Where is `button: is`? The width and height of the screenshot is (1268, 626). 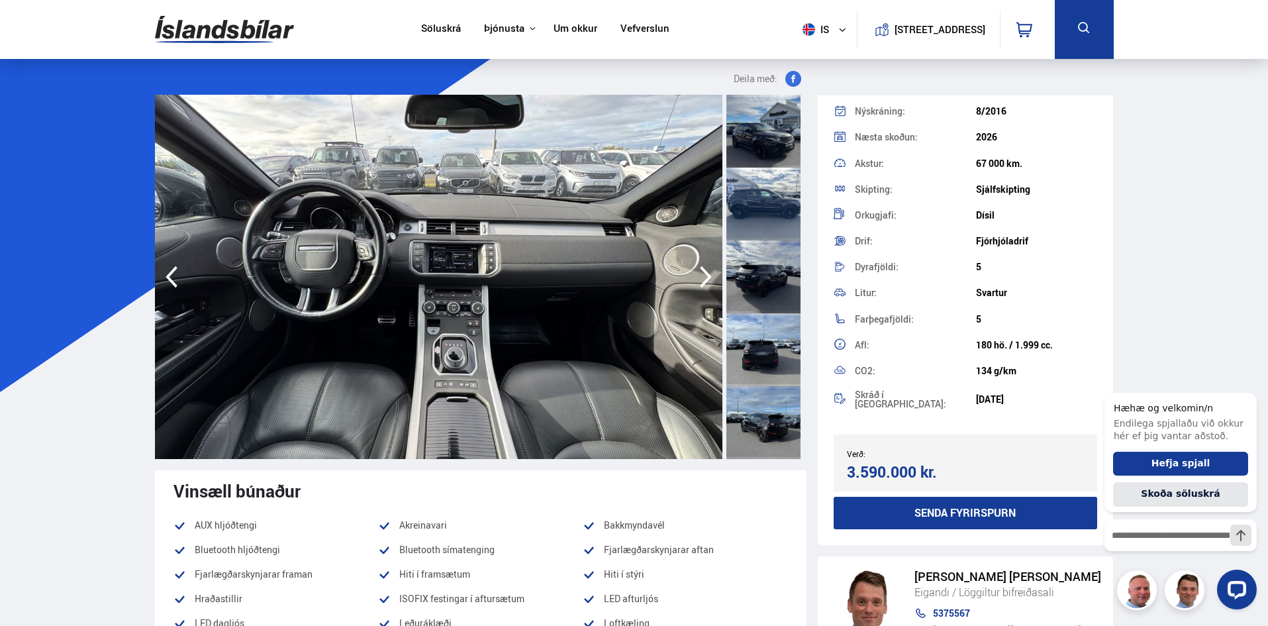
button: is is located at coordinates (827, 29).